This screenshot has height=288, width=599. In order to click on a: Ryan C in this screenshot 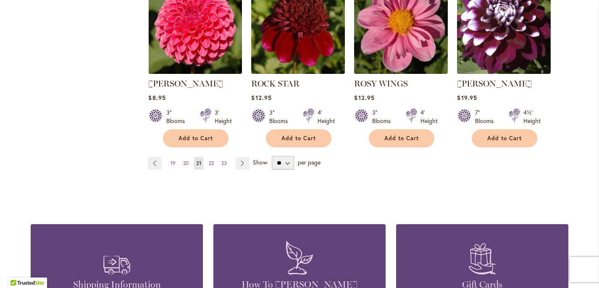, I will do `click(504, 71)`.